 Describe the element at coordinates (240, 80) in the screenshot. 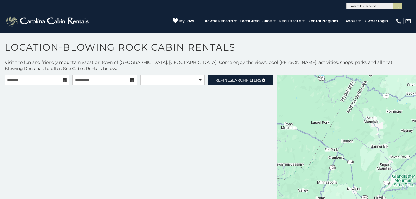

I see `a: RefineSearchFilters` at that location.